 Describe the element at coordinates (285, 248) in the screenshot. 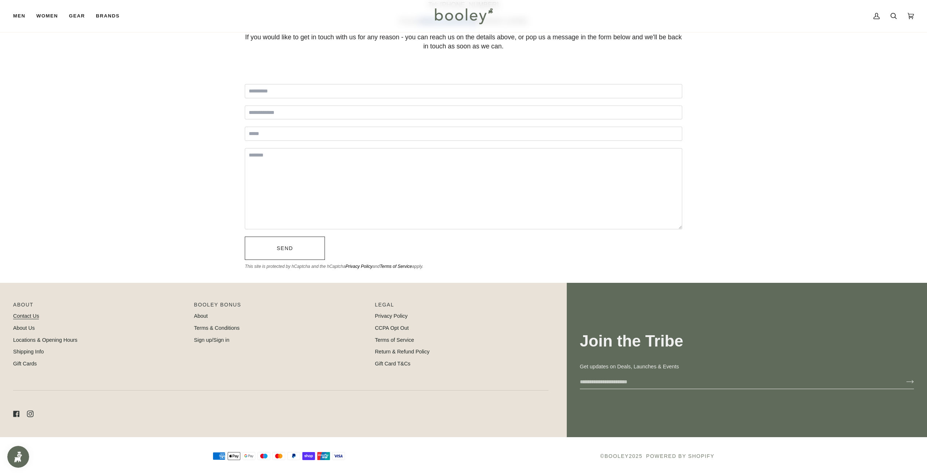

I see `button: Send` at that location.